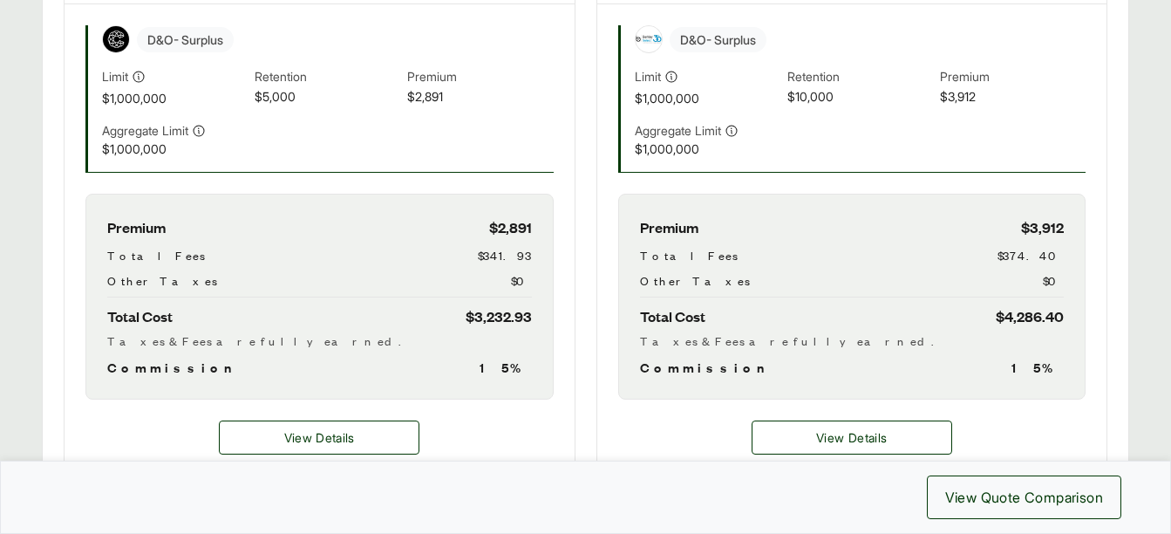  Describe the element at coordinates (860, 97) in the screenshot. I see `span: $10,000` at that location.